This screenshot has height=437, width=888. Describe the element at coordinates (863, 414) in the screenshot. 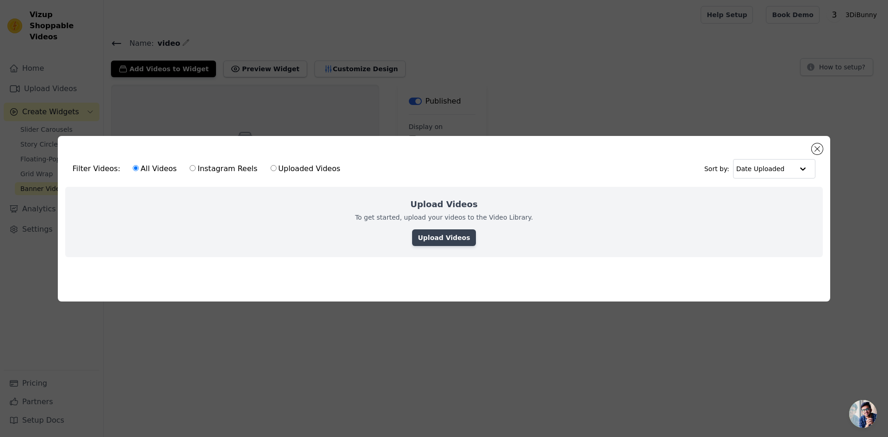

I see `a: Ouvrir le chat` at that location.